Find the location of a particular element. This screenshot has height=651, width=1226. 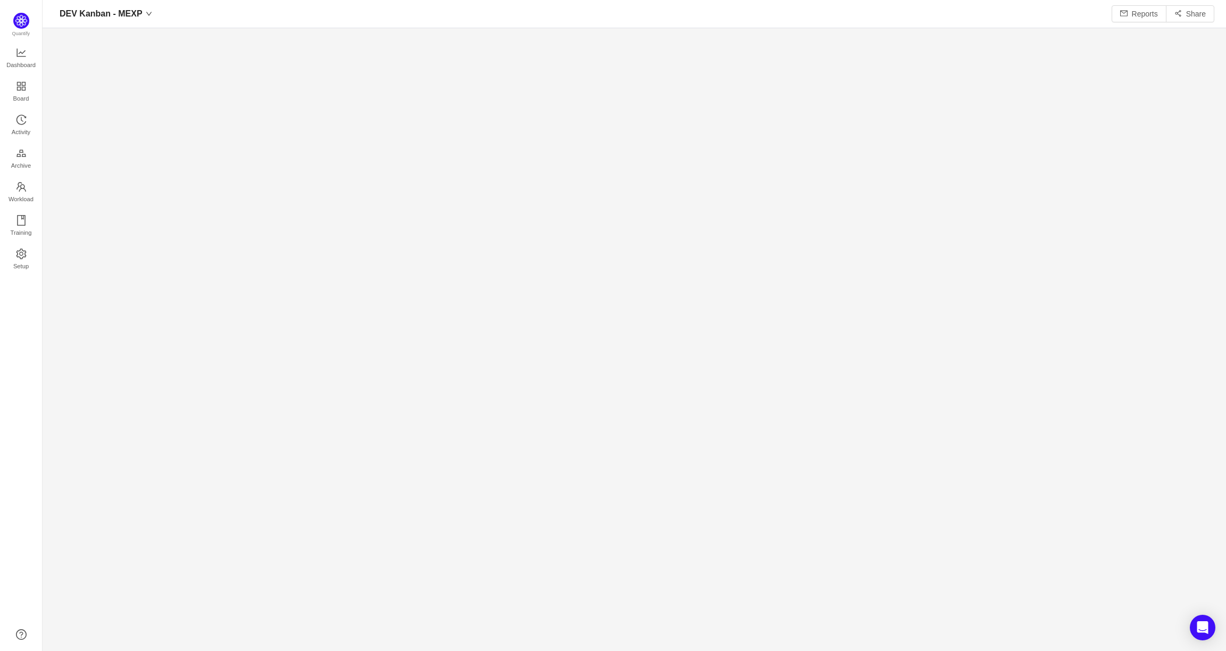

a: Setup is located at coordinates (21, 260).